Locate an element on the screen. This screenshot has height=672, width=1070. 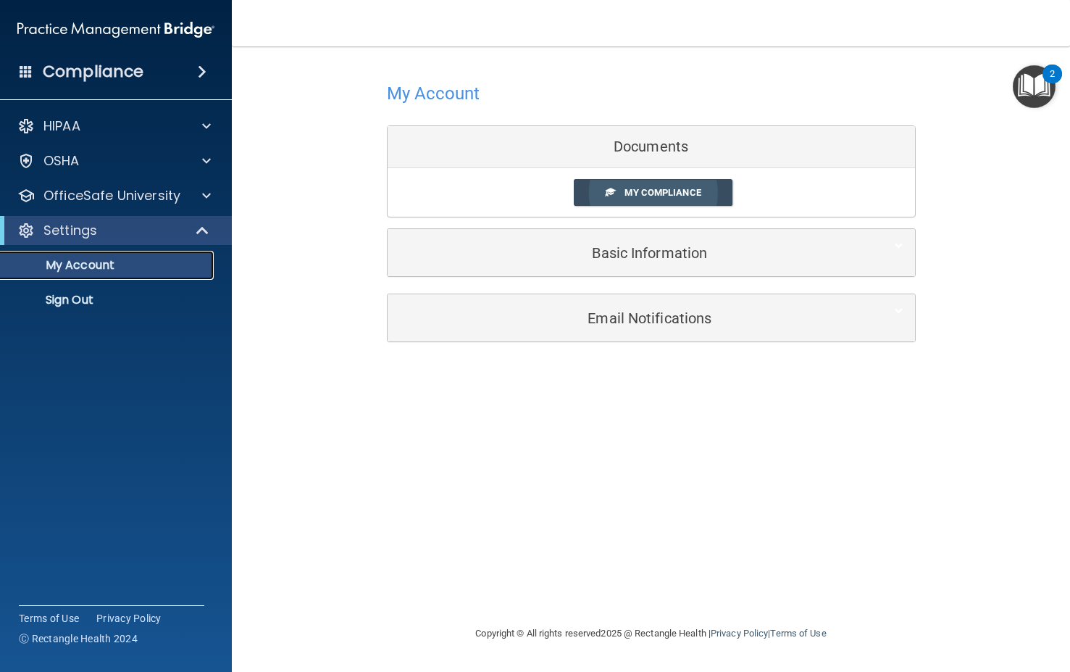
span: Ⓒ Rectangle Health 2024 is located at coordinates (78, 638).